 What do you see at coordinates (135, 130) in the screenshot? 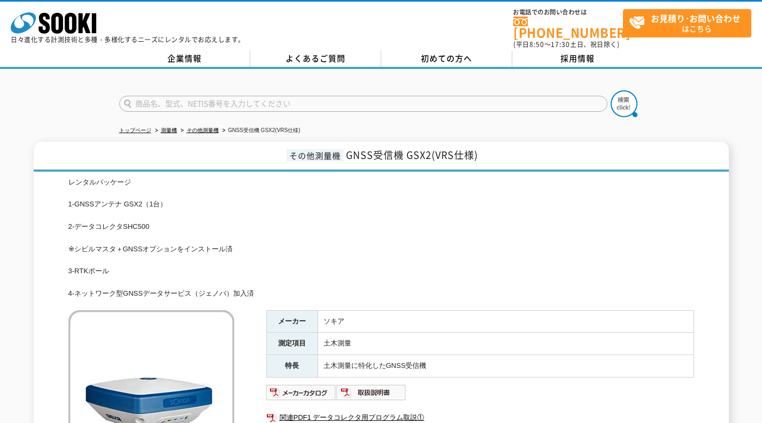
I see `a: トップページ` at bounding box center [135, 130].